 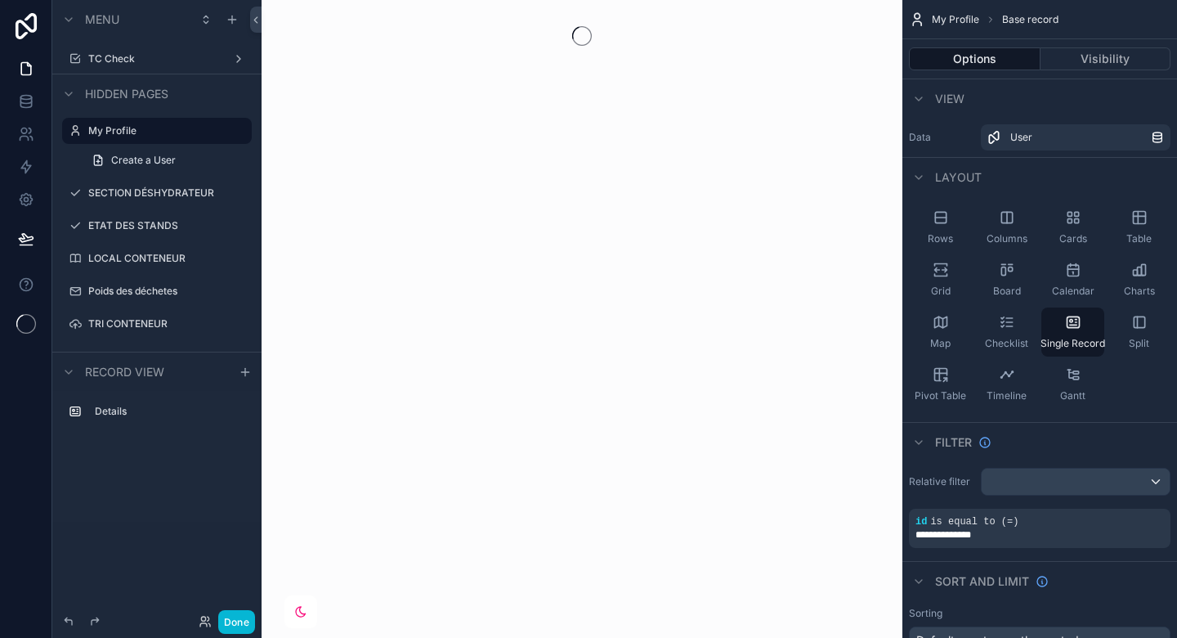 What do you see at coordinates (157, 59) in the screenshot?
I see `a: TC Check` at bounding box center [157, 59].